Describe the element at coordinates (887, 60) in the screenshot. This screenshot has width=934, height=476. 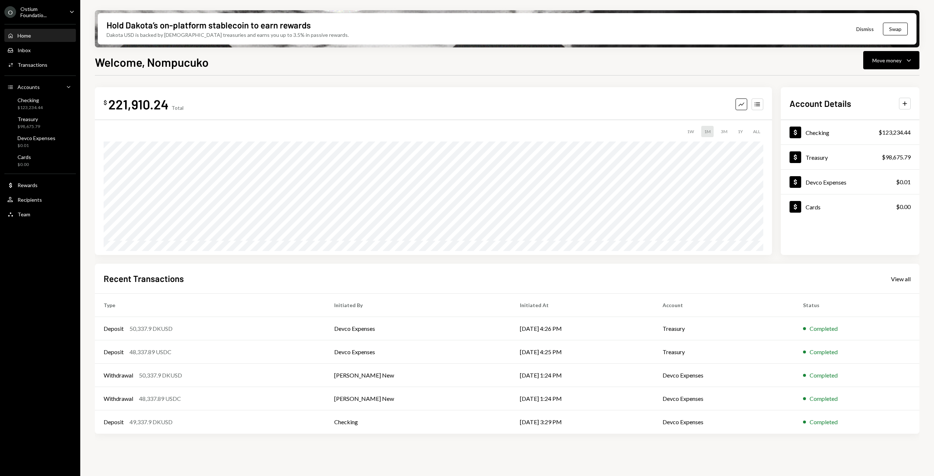
I see `div: Move money` at that location.